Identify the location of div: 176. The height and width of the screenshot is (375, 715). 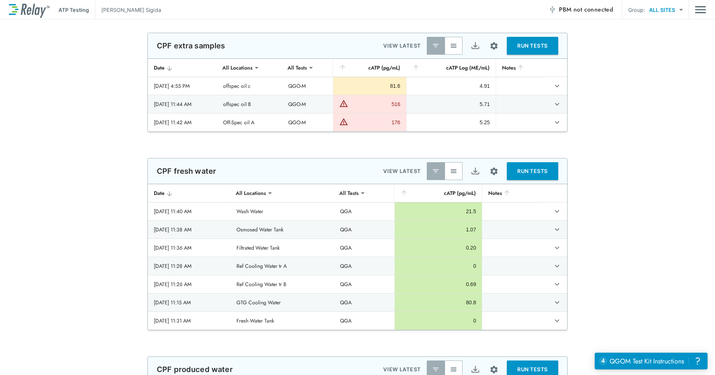
(375, 123).